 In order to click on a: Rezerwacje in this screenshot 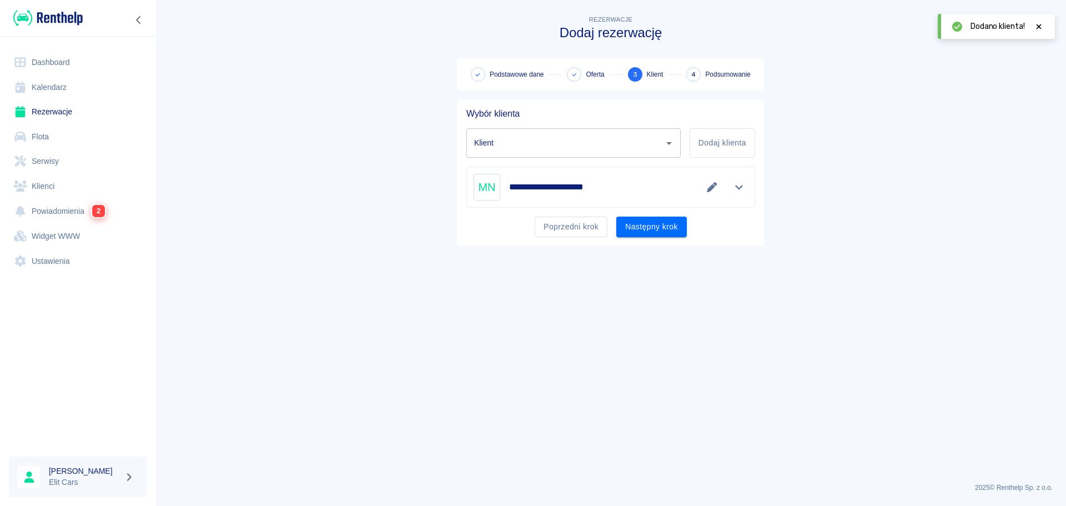, I will do `click(78, 112)`.